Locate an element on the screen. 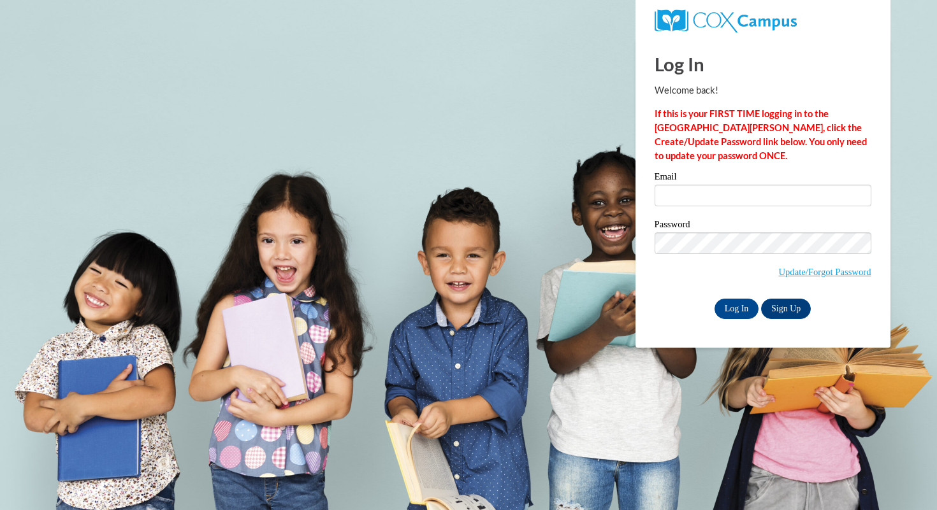  a: COX Campus is located at coordinates (725, 20).